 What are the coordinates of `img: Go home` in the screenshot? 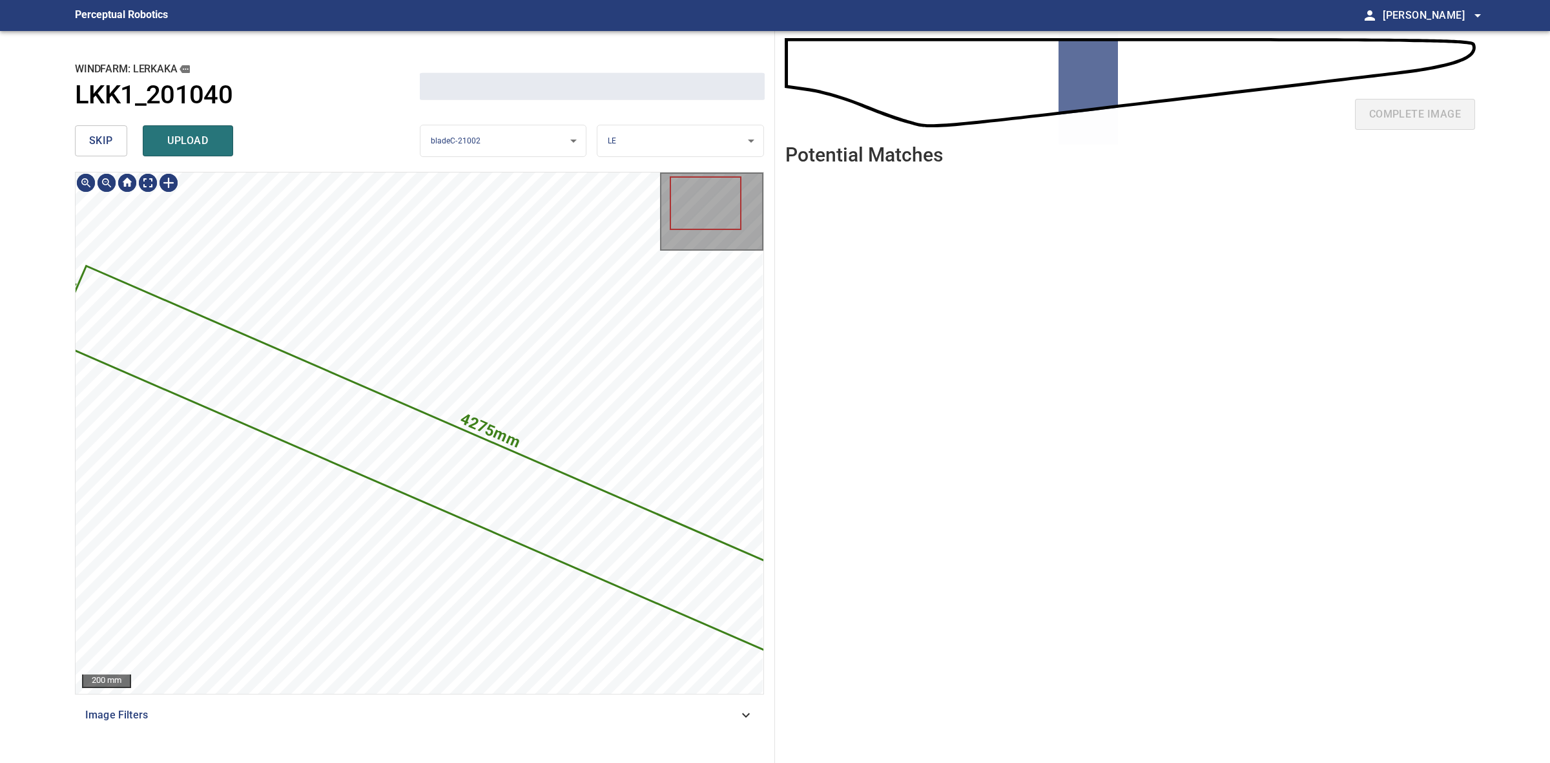 It's located at (127, 183).